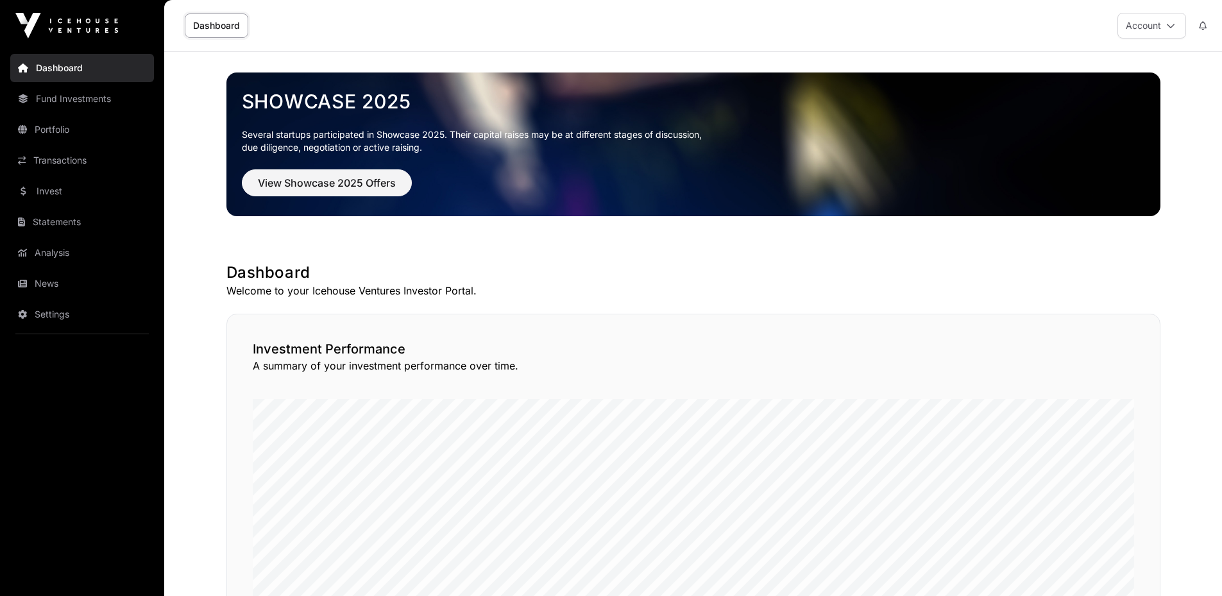 The width and height of the screenshot is (1222, 596). Describe the element at coordinates (693, 101) in the screenshot. I see `a: Showcase 2025` at that location.